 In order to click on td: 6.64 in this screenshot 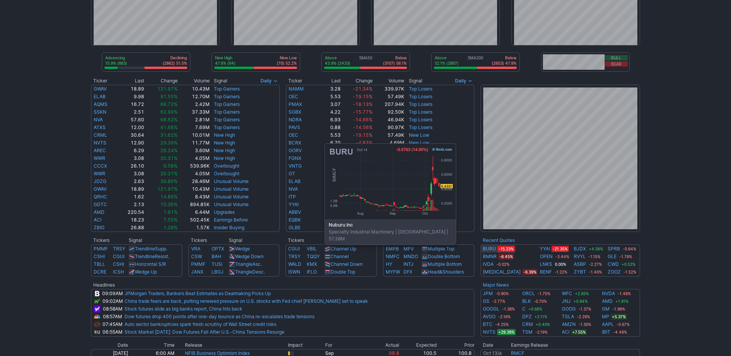, I will do `click(328, 174)`.